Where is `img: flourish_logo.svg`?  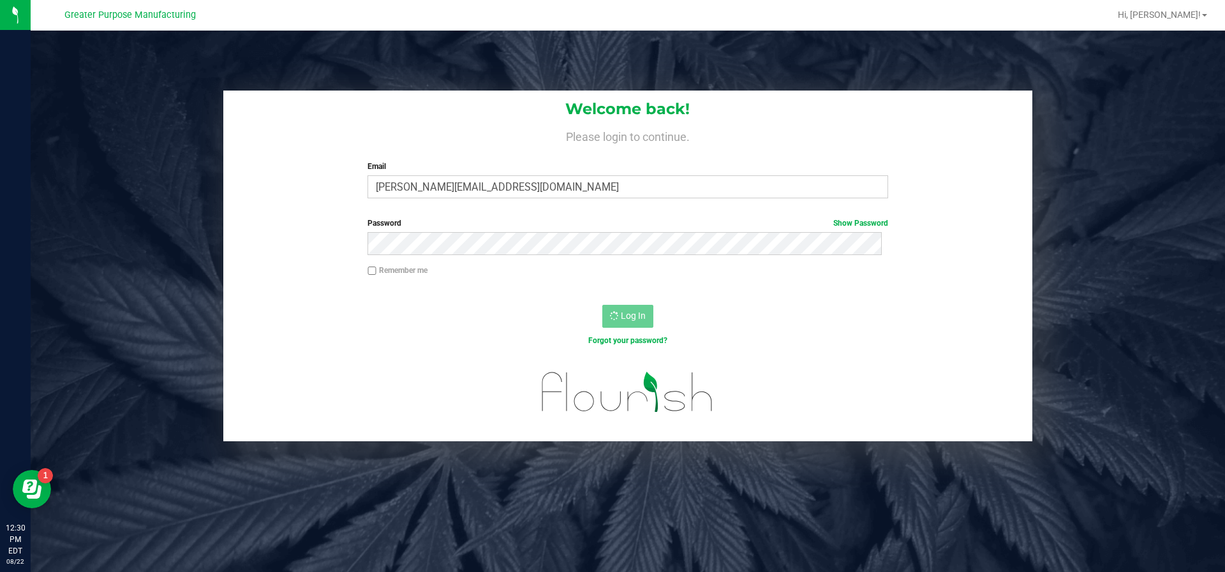 img: flourish_logo.svg is located at coordinates (627, 392).